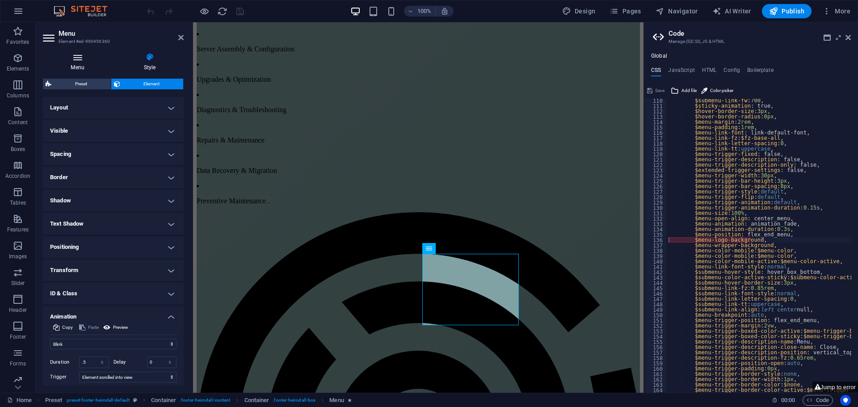 Image resolution: width=858 pixels, height=407 pixels. What do you see at coordinates (18, 122) in the screenshot?
I see `p: Content` at bounding box center [18, 122].